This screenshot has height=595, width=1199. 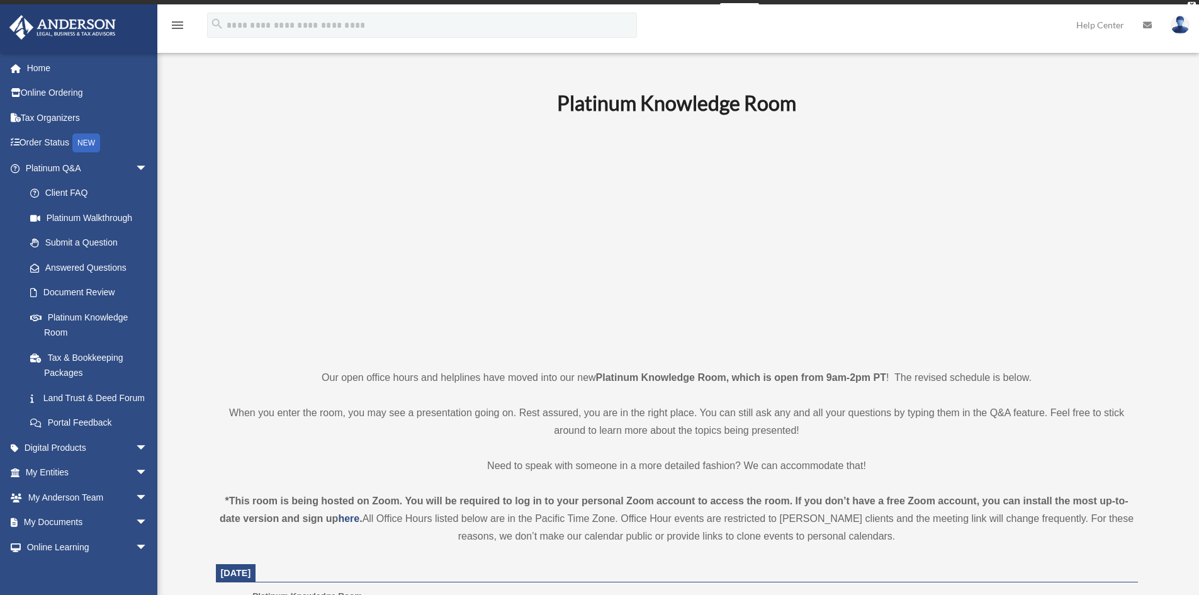 I want to click on a: Answered Questions, so click(x=92, y=267).